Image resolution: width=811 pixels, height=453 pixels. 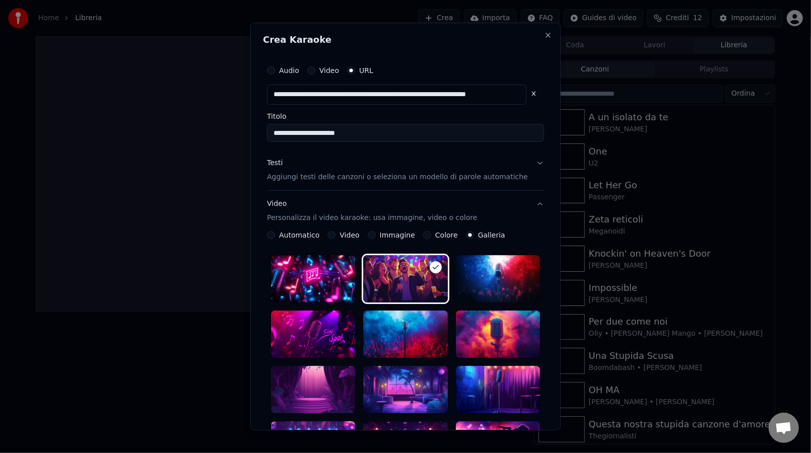 I want to click on p: Personalizza il video karaoke: usa immagine, video o colore, so click(x=372, y=218).